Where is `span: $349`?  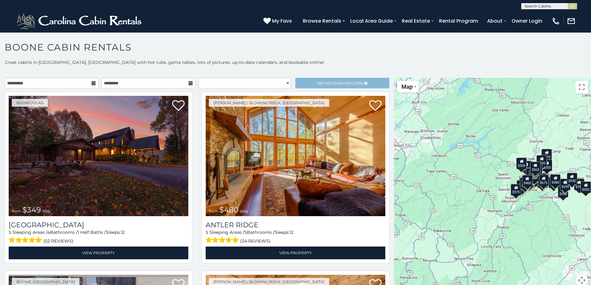
span: $349 is located at coordinates (32, 210).